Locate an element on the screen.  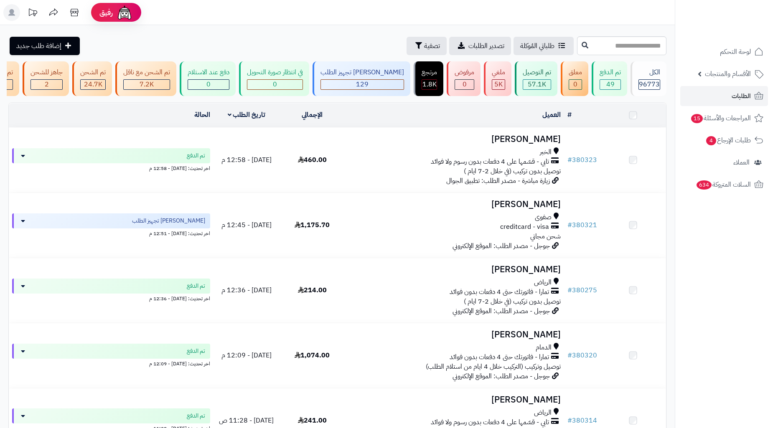
a: طلبات الإرجاع4 is located at coordinates (724, 140).